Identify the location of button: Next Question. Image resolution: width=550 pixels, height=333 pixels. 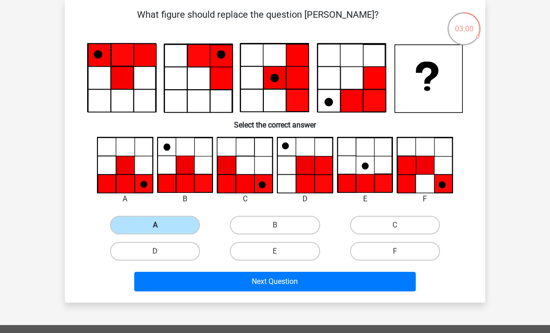
(275, 281).